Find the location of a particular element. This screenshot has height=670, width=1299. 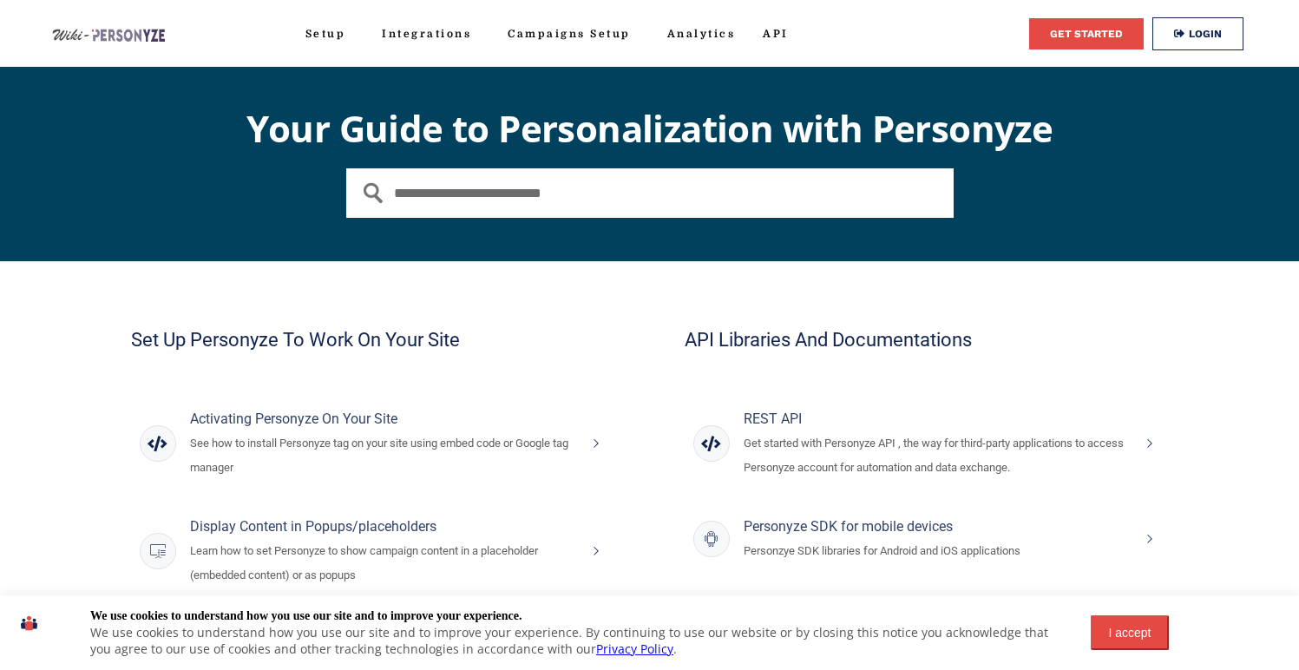

h2: Set Up Personyze to work on your site is located at coordinates (373, 340).